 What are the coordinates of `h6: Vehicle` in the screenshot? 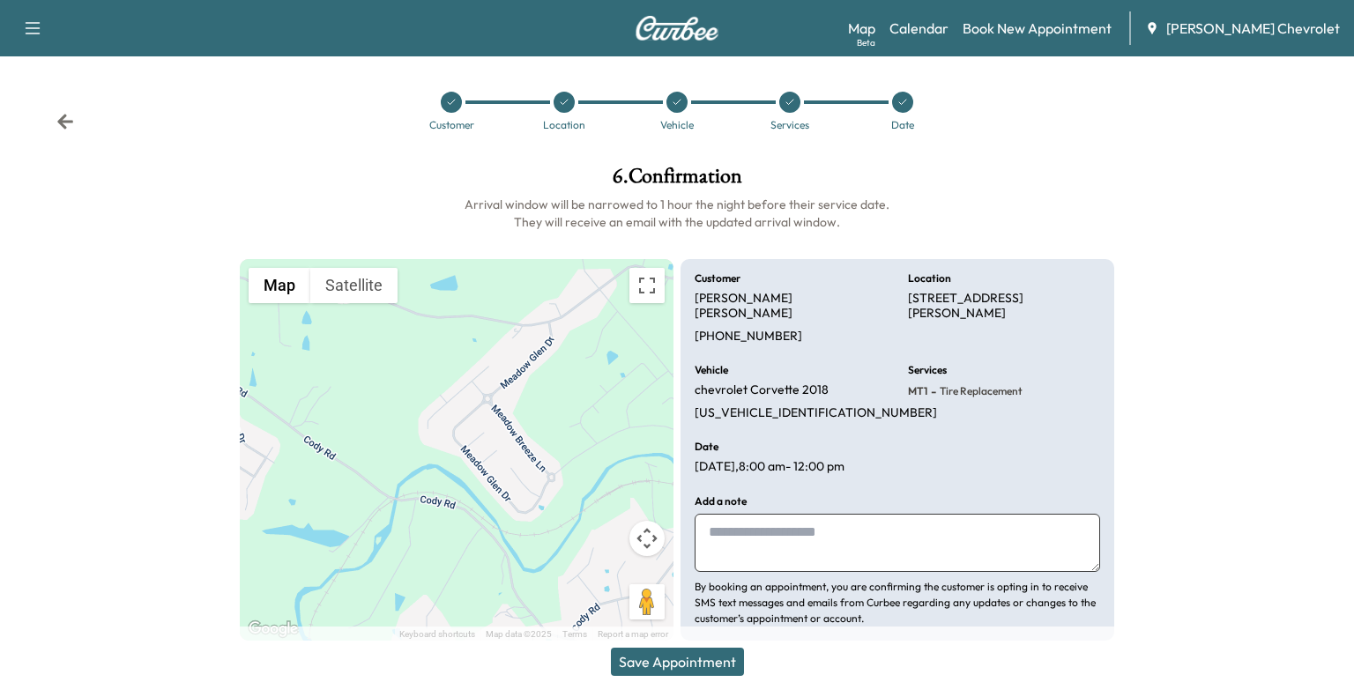 It's located at (711, 370).